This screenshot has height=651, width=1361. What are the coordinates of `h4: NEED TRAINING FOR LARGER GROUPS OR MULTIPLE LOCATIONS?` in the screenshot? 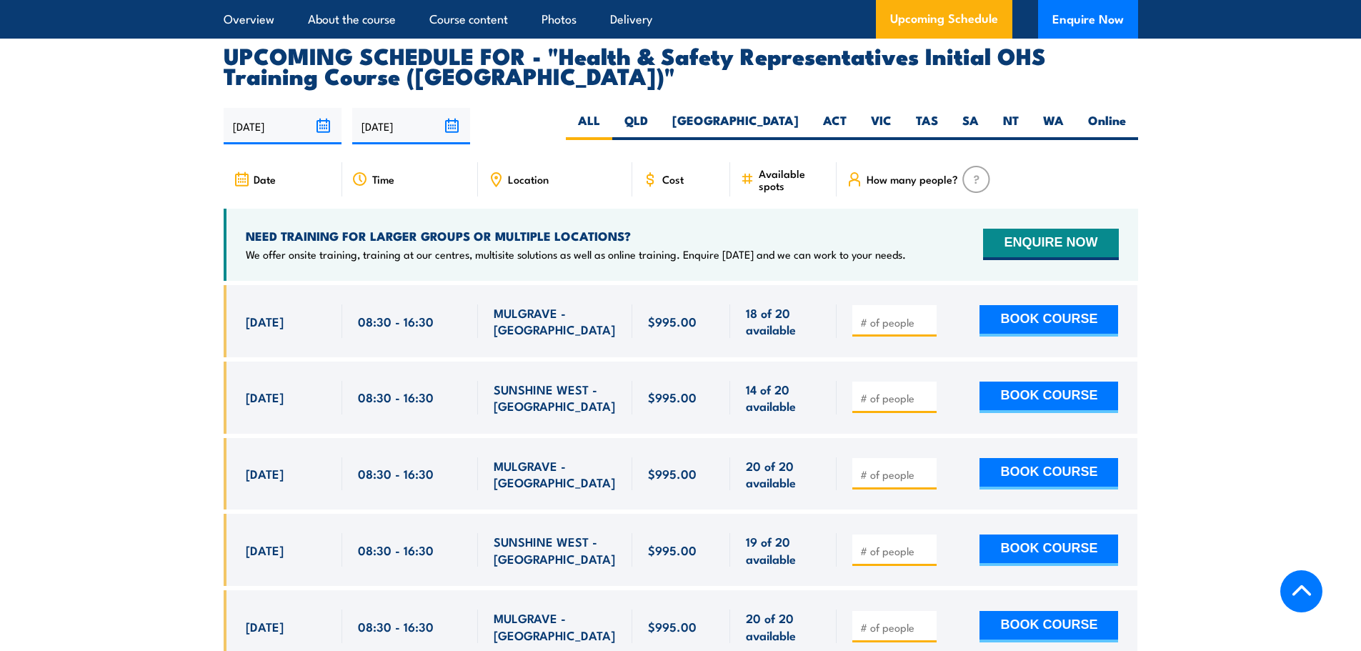 It's located at (576, 236).